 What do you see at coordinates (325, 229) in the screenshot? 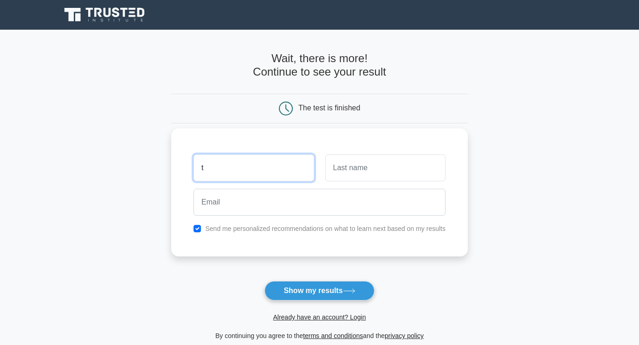
I see `label: Send me personalized recommendations on what to learn next based on my results` at bounding box center [325, 229].